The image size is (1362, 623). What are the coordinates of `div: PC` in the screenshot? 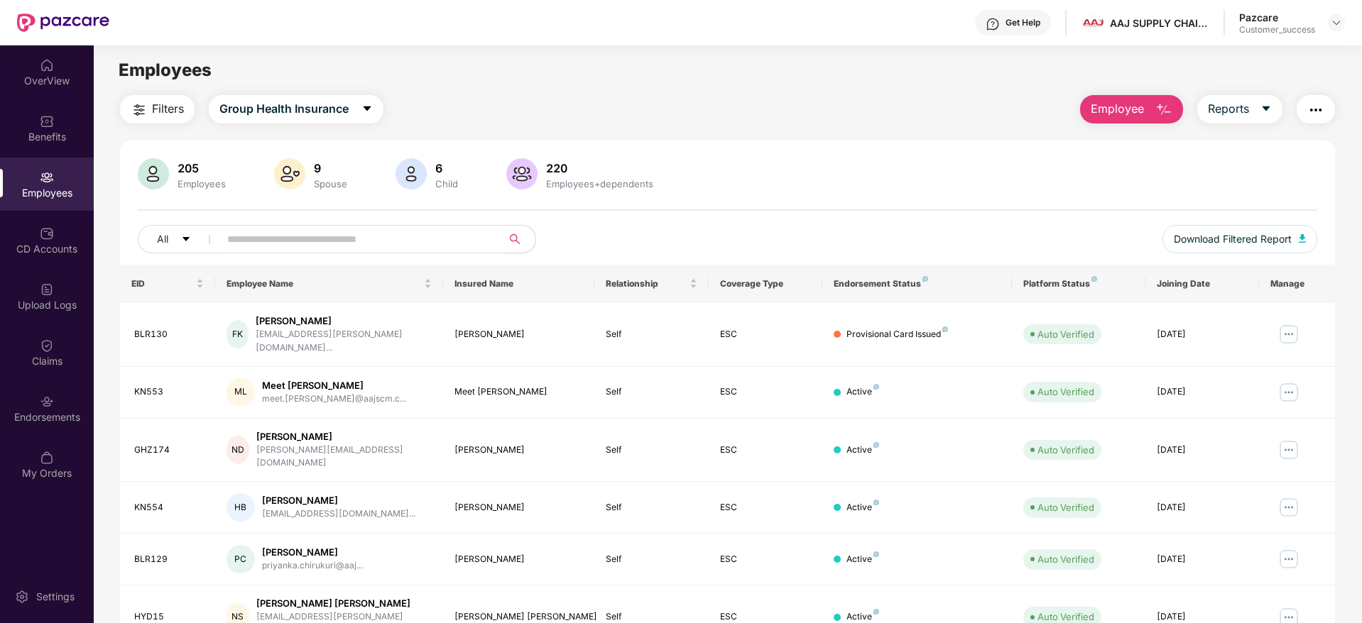 It's located at (241, 559).